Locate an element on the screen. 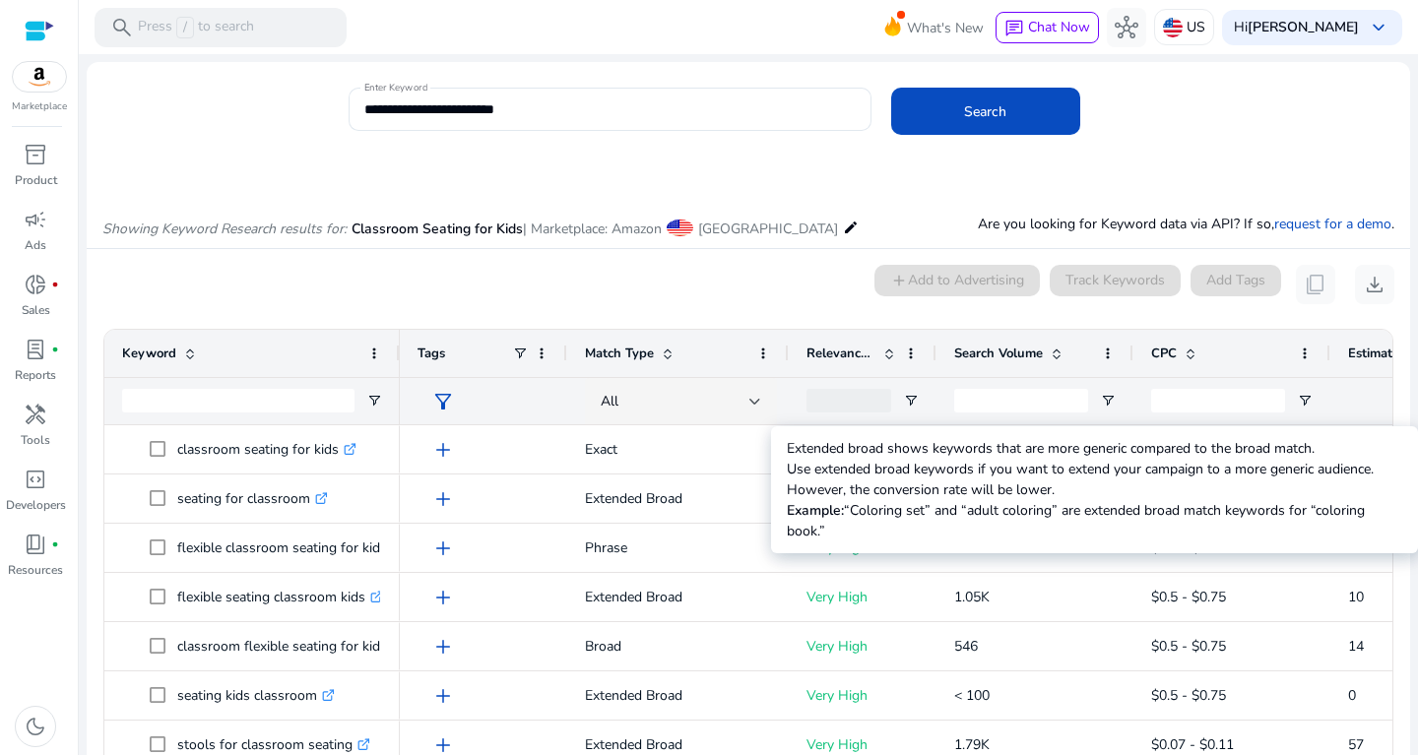 Image resolution: width=1418 pixels, height=755 pixels. span: 57 is located at coordinates (1356, 745).